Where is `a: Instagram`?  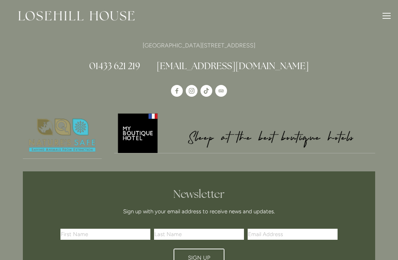
a: Instagram is located at coordinates (191, 91).